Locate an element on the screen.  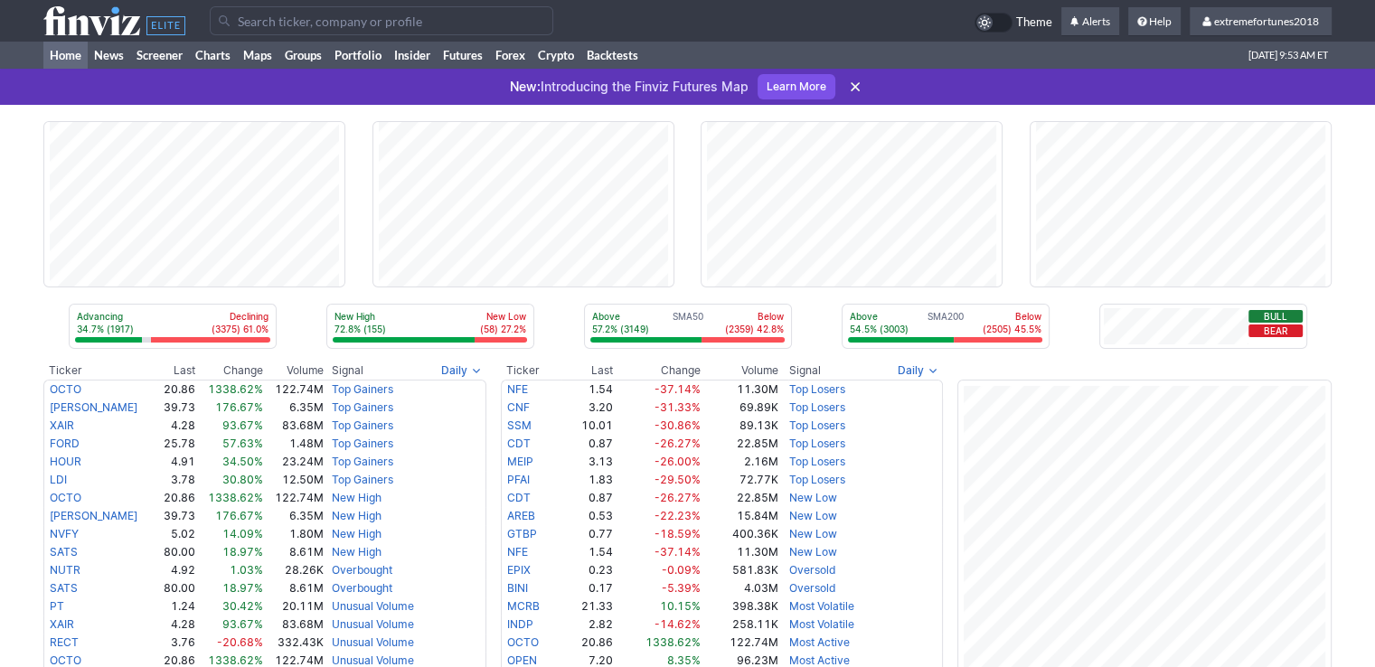
td: 1.54 is located at coordinates (587, 389).